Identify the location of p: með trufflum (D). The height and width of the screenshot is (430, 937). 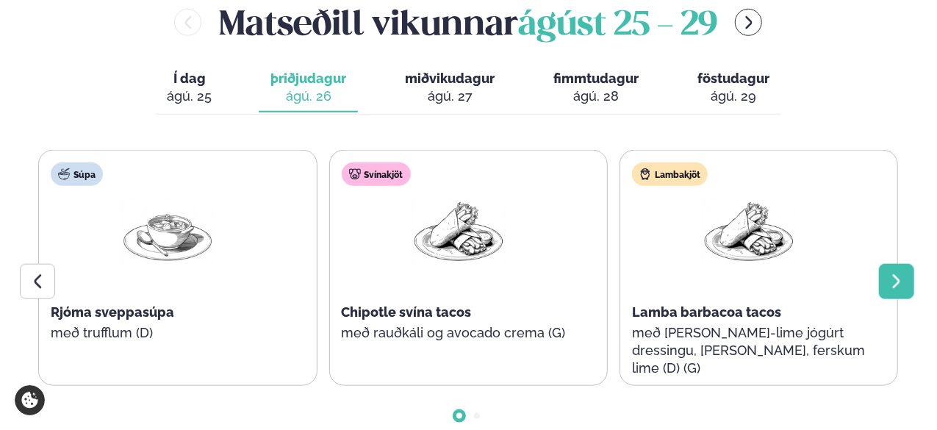
(168, 333).